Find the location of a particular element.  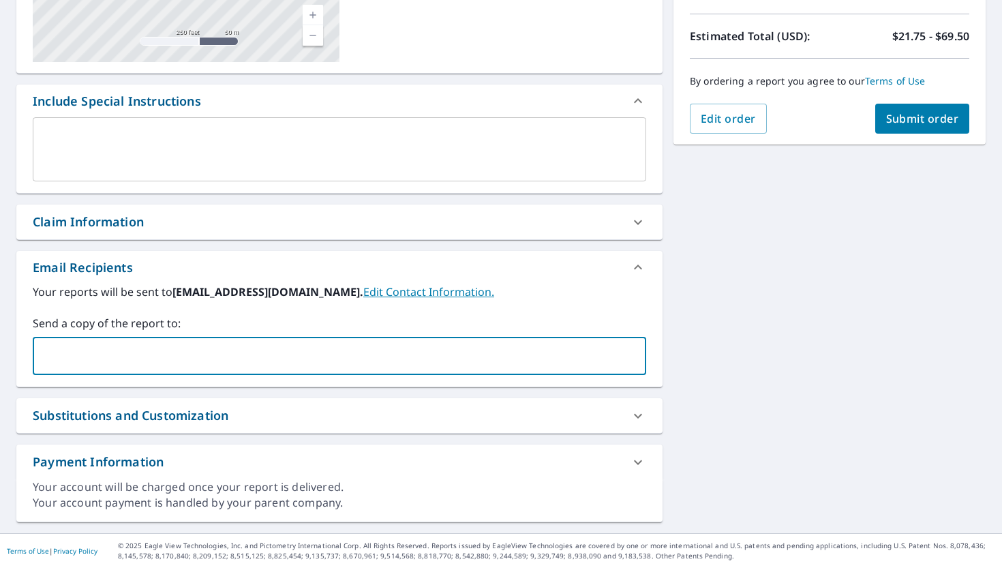

a: Current Level 17, Zoom Out is located at coordinates (313, 35).